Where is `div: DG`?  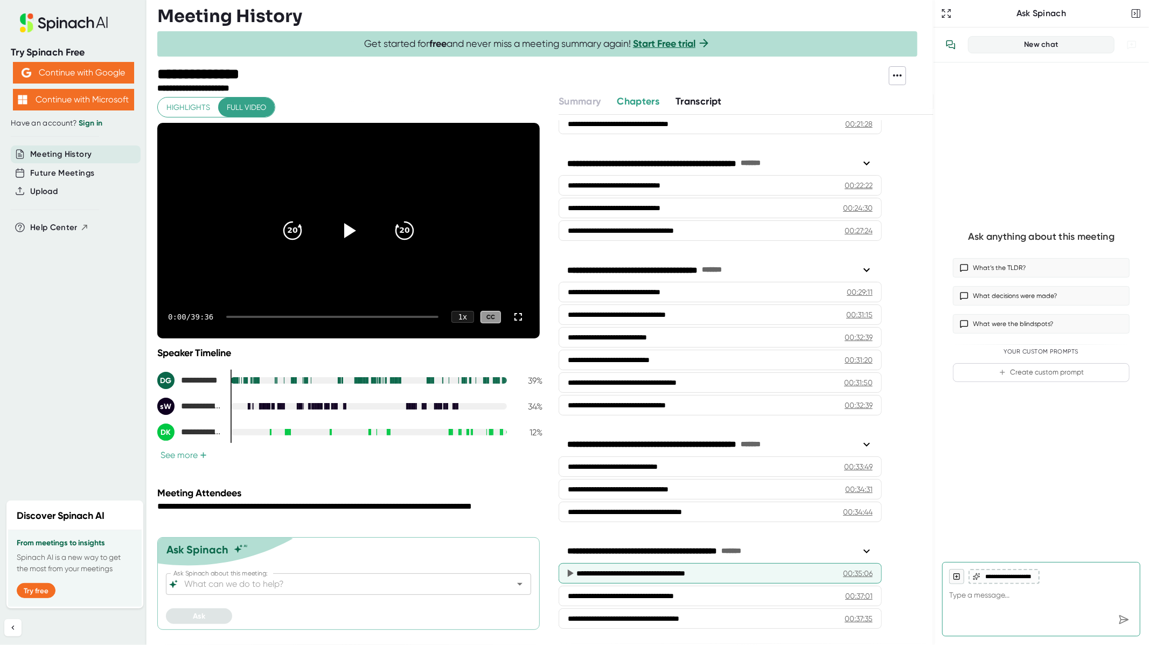
div: DG is located at coordinates (166, 380).